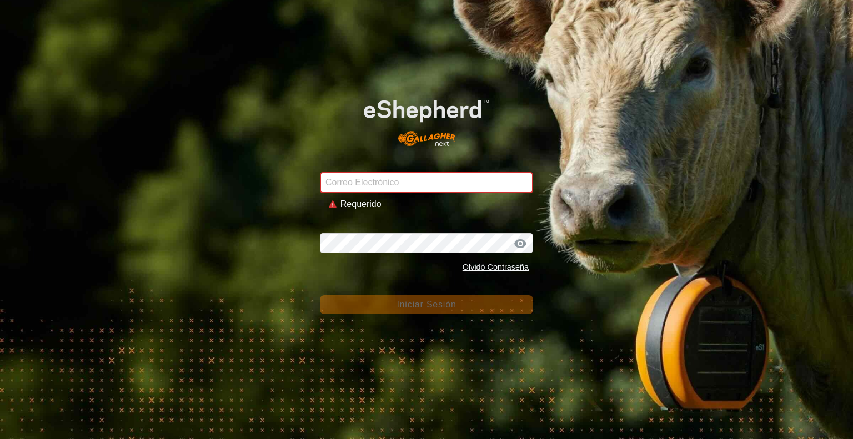  I want to click on div: Requerido, so click(432, 204).